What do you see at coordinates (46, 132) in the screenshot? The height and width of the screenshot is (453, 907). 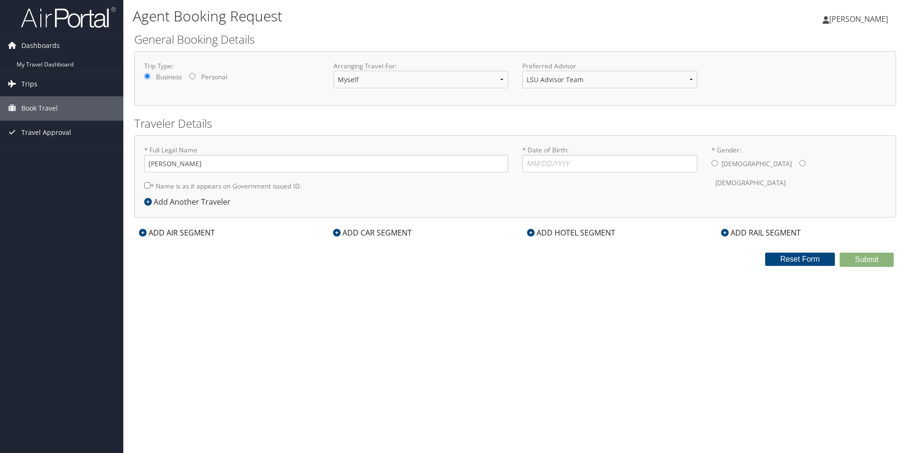 I see `span: Travel Approval` at bounding box center [46, 132].